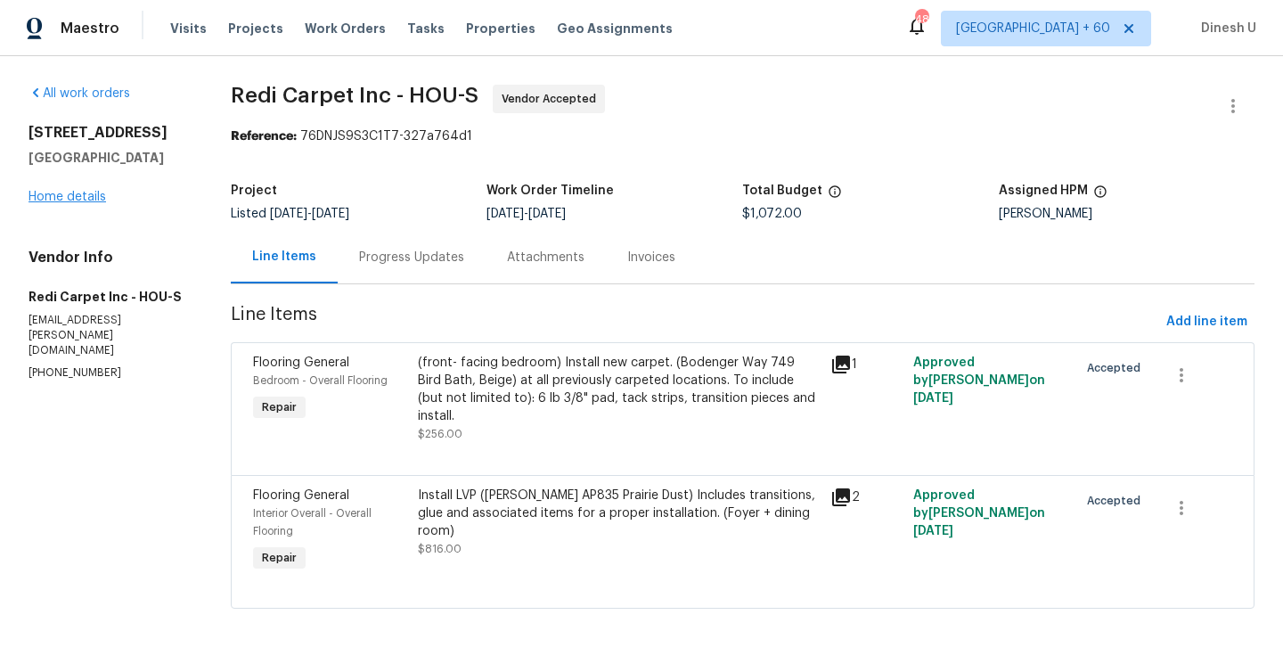 The width and height of the screenshot is (1283, 672). Describe the element at coordinates (782, 191) in the screenshot. I see `h5: Total Budget` at that location.